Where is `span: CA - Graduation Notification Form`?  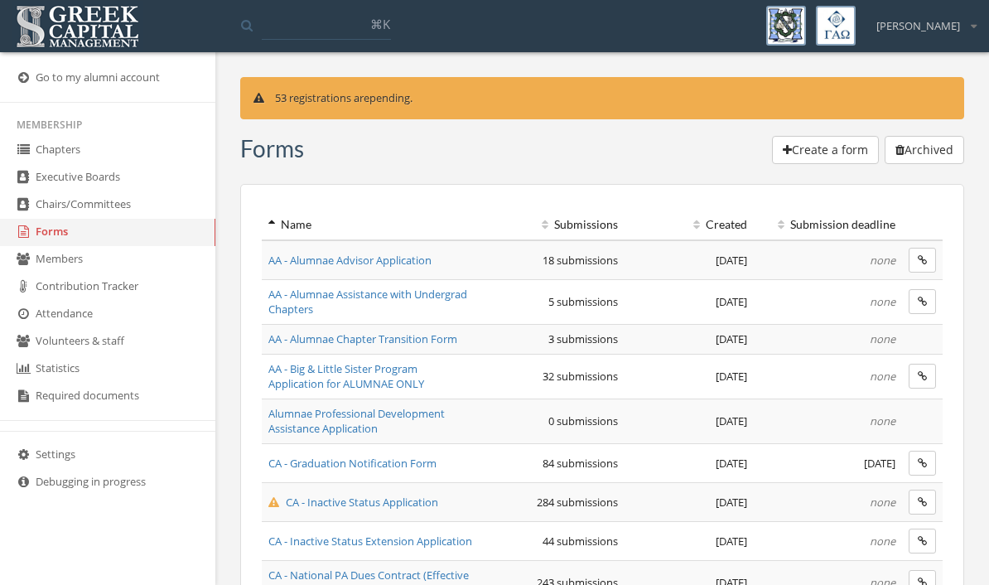 span: CA - Graduation Notification Form is located at coordinates (352, 463).